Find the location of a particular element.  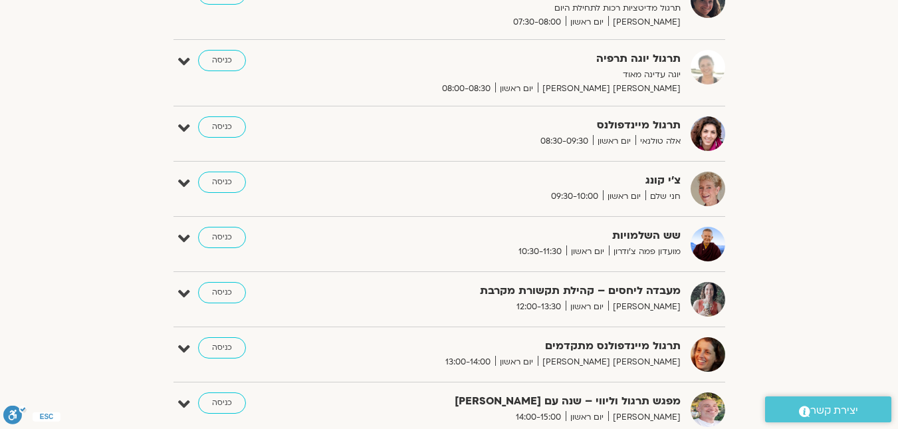

span: 13:00-14:00 is located at coordinates (468, 362).